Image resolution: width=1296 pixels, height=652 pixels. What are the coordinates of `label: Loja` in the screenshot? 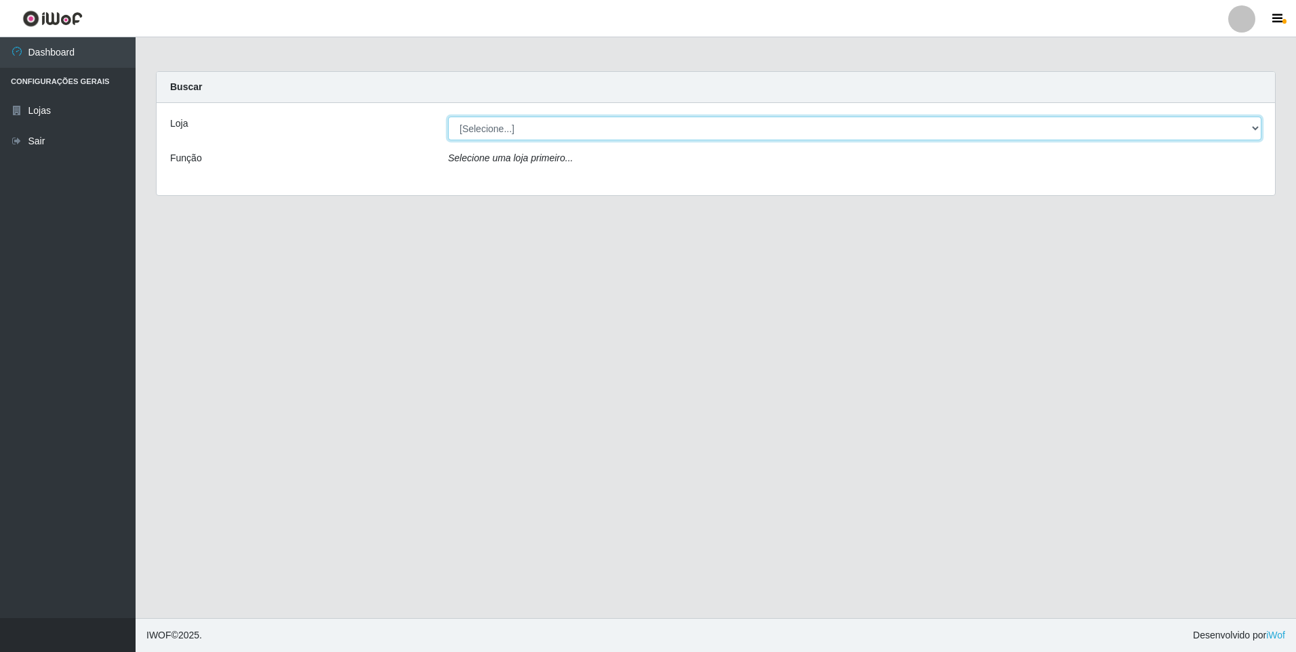 It's located at (179, 123).